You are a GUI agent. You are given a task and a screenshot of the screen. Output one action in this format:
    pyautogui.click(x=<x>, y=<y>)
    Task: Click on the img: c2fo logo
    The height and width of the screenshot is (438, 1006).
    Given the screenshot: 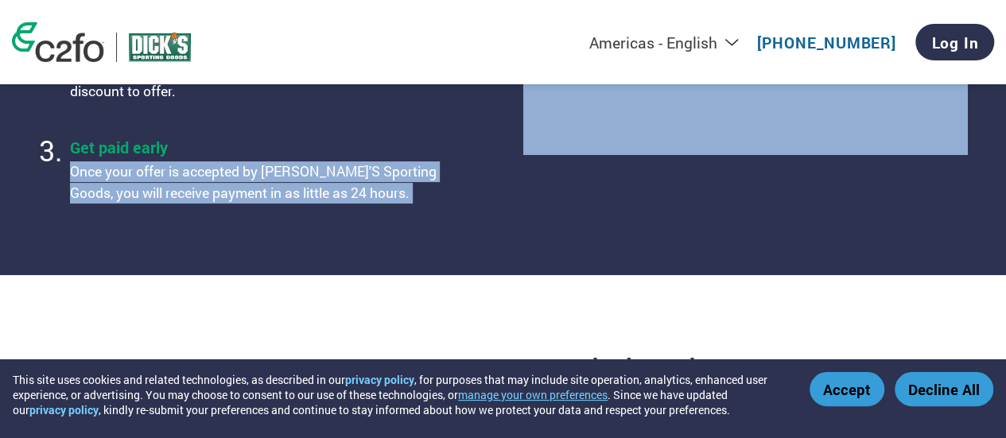 What is the action you would take?
    pyautogui.click(x=58, y=42)
    